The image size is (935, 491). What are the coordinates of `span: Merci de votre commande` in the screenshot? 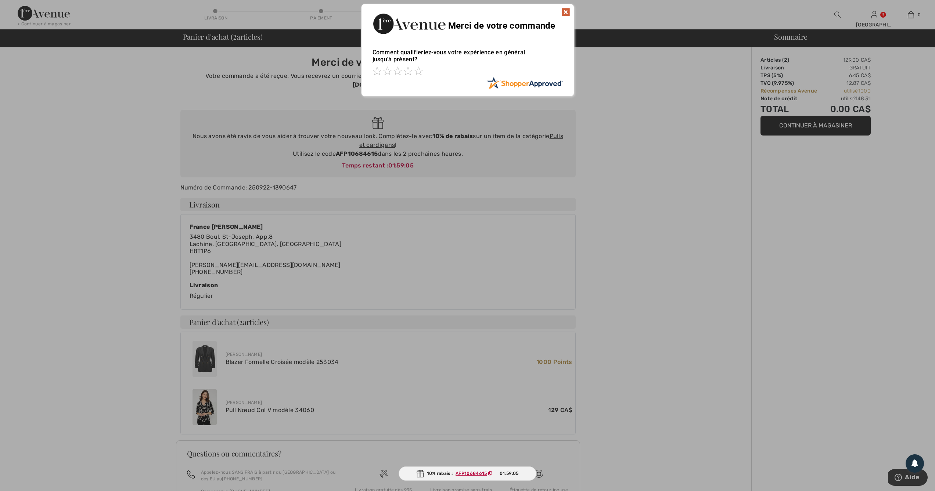 It's located at (502, 26).